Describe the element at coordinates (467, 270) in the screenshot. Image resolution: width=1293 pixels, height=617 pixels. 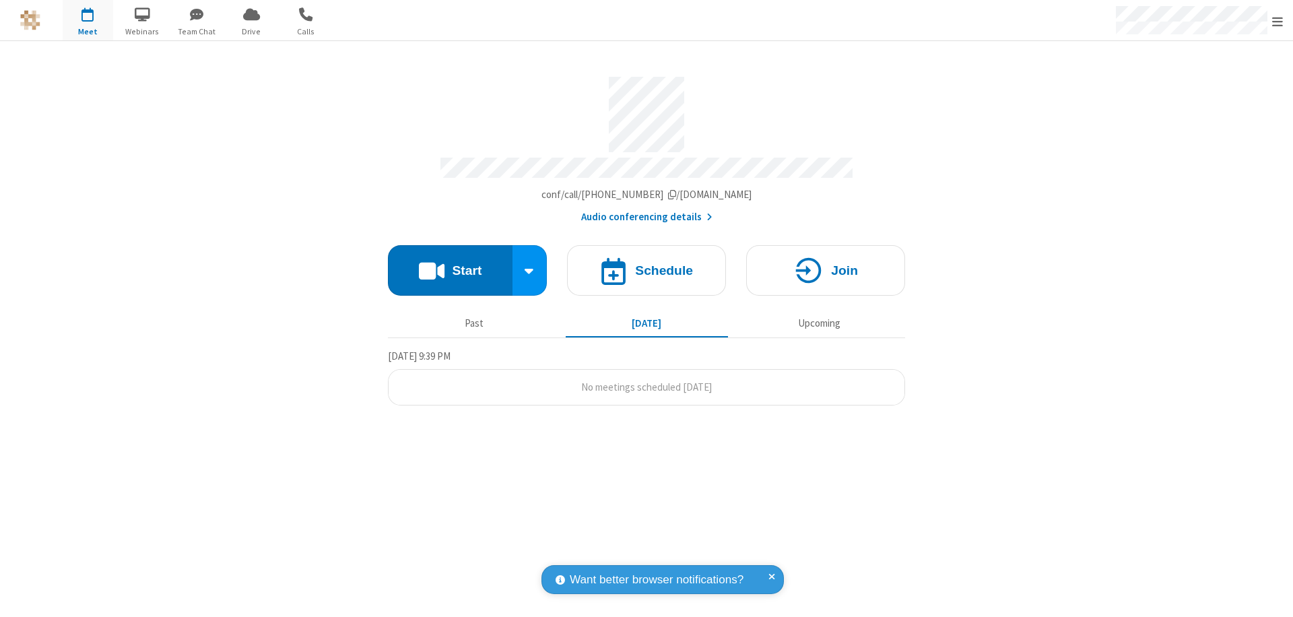
I see `h4: Start` at that location.